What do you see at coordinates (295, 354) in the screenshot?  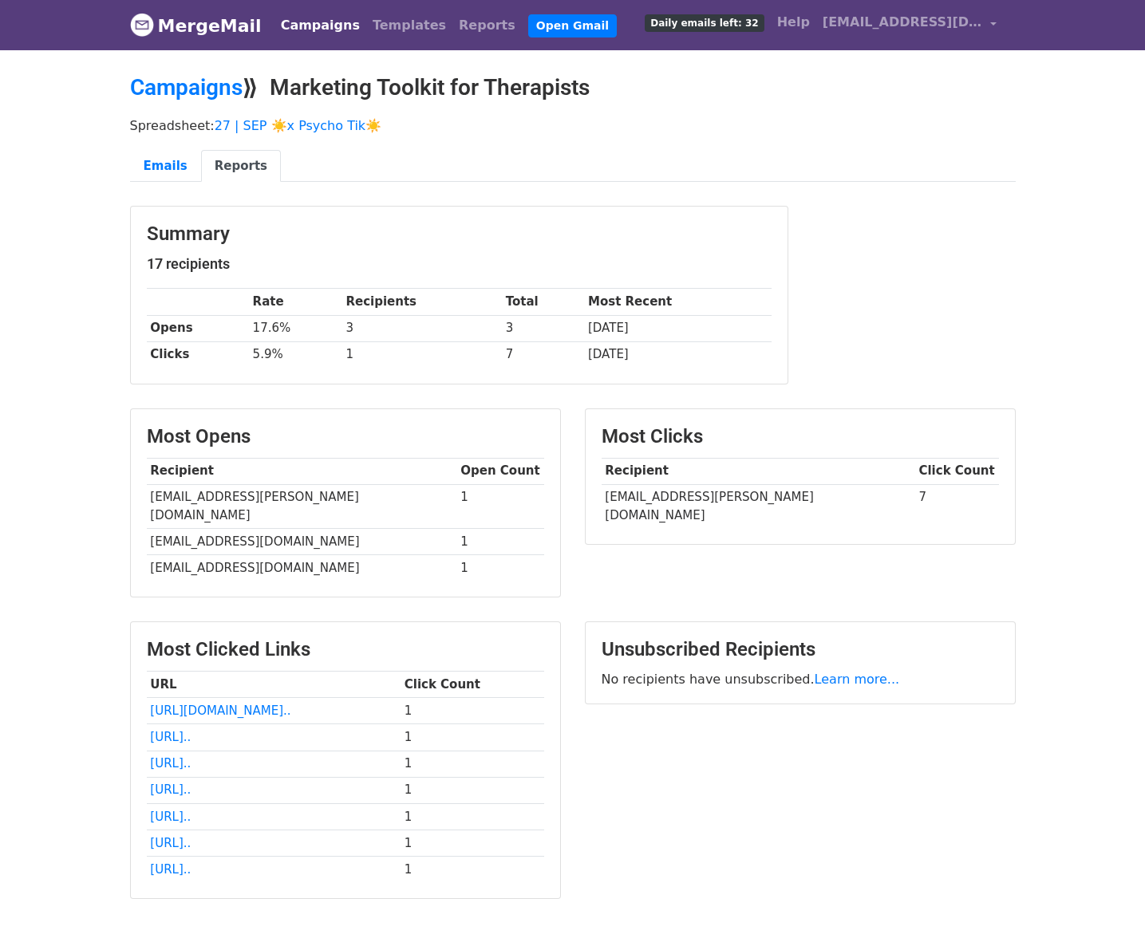 I see `td: 5.9%` at bounding box center [295, 354].